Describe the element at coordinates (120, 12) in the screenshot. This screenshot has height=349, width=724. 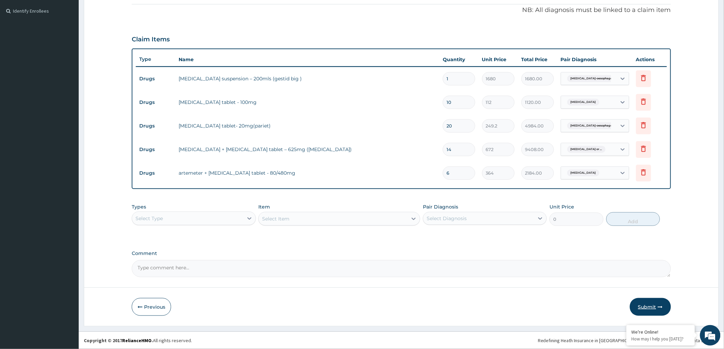
I see `div: Minimize live chat window` at that location.